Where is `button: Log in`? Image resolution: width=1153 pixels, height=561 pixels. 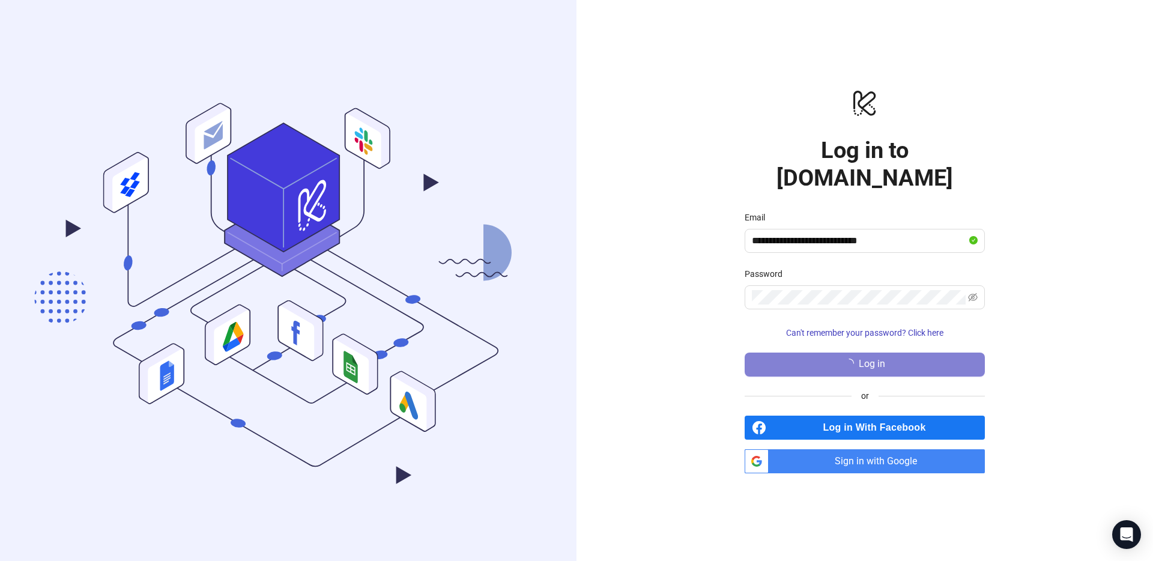 button: Log in is located at coordinates (865, 365).